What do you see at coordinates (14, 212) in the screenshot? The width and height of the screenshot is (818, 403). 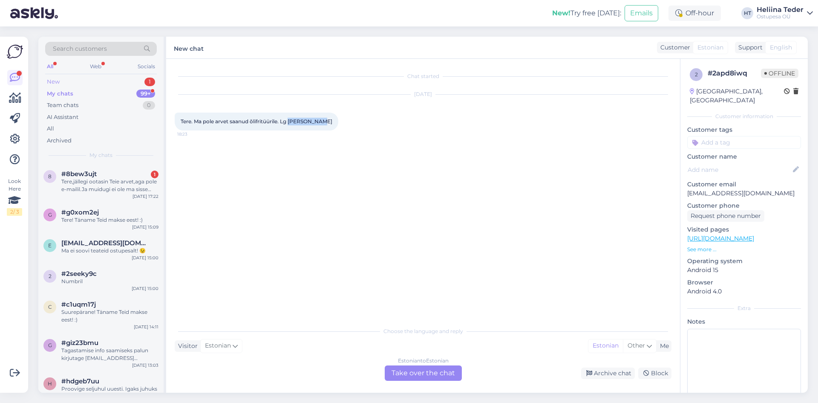 I see `div: 2 / 3` at bounding box center [14, 212].